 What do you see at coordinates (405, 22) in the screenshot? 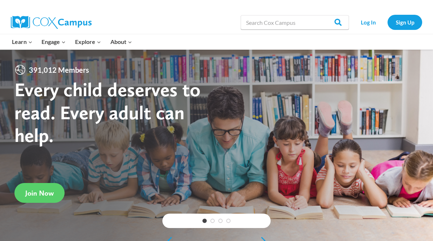
I see `a: Sign Up` at bounding box center [405, 22].